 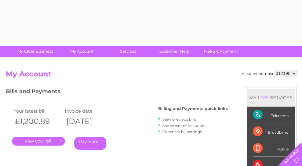 What do you see at coordinates (117, 93) in the screenshot?
I see `h3: Bills and Payments` at bounding box center [117, 93].